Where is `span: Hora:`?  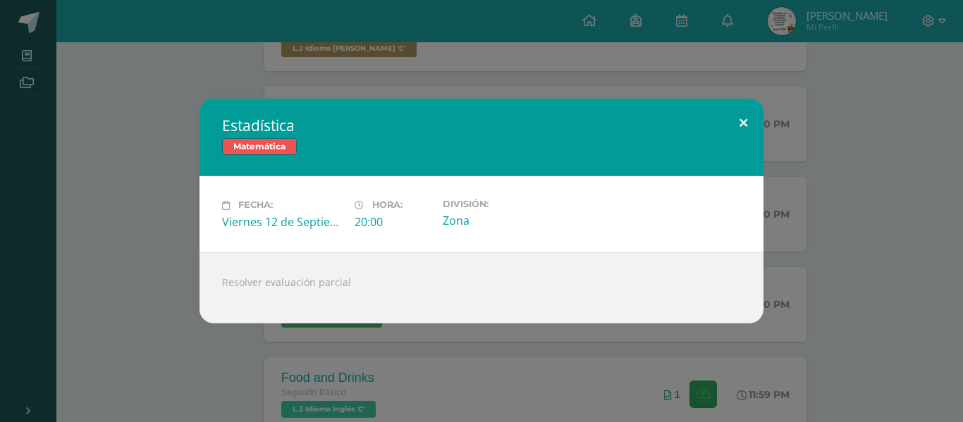 span: Hora: is located at coordinates (387, 205).